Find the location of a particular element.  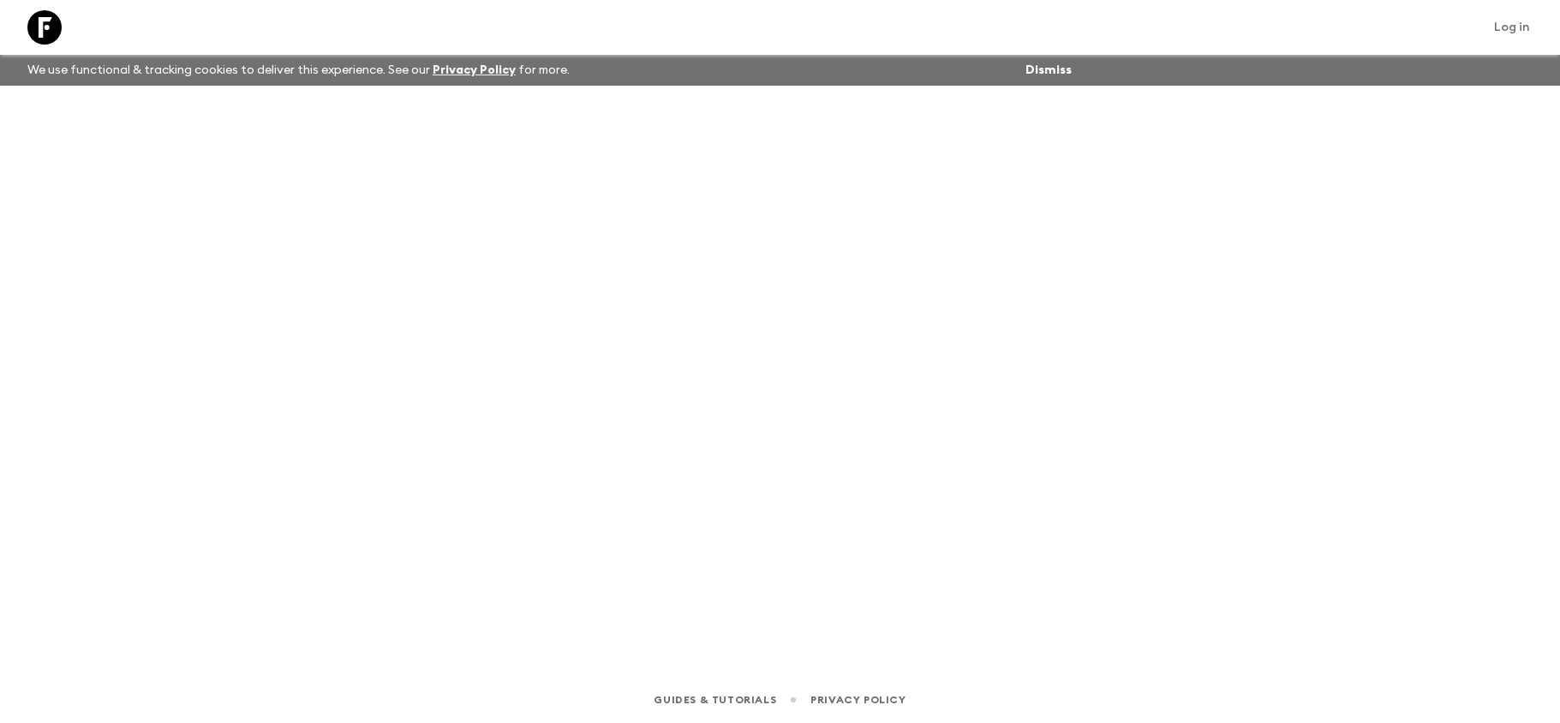

a: Log in is located at coordinates (1512, 27).